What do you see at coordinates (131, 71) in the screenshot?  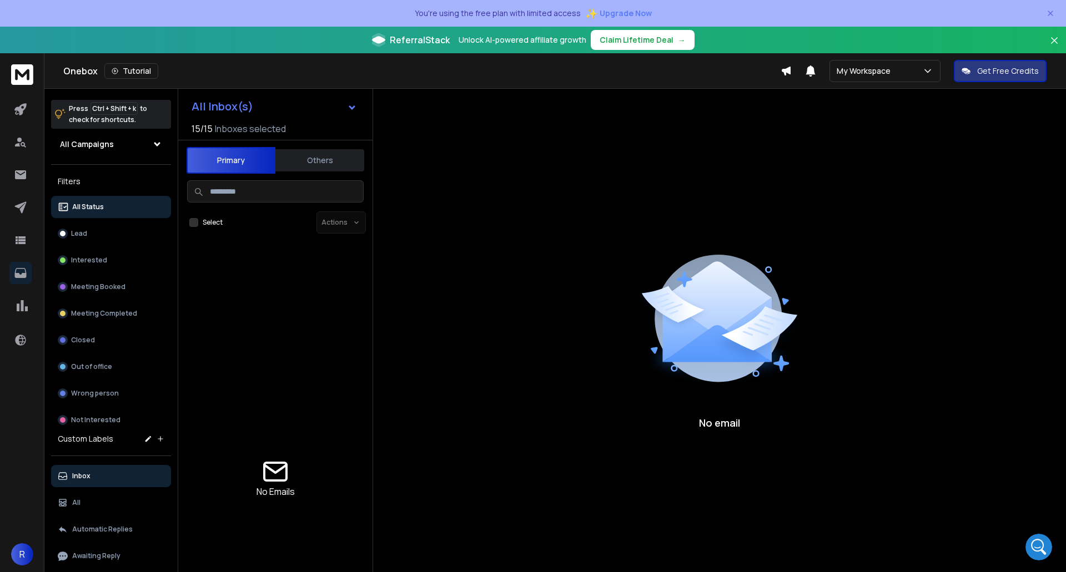 I see `button: Tutorial` at bounding box center [131, 71].